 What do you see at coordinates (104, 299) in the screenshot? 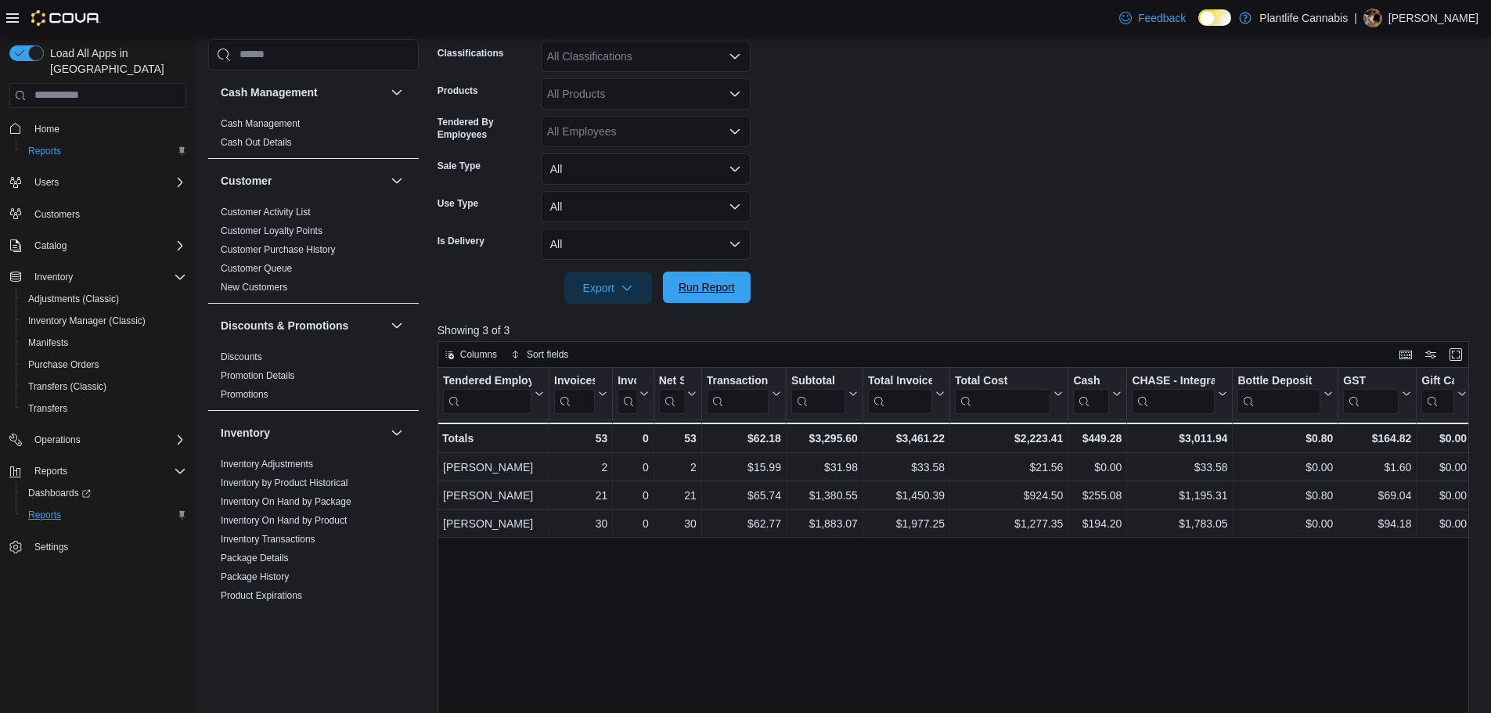
I see `span: Adjustments (Classic)` at bounding box center [104, 299].